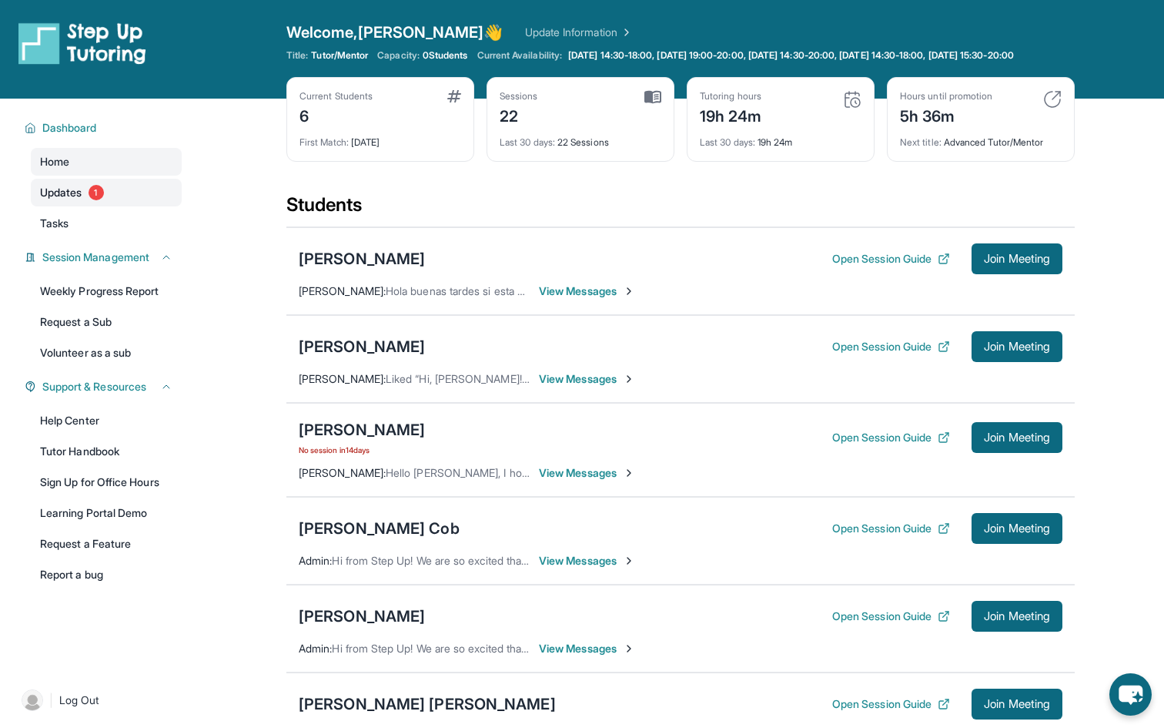  What do you see at coordinates (481, 290) in the screenshot?
I see `span: Hola buenas tardes si esta bien gracias` at bounding box center [481, 290].